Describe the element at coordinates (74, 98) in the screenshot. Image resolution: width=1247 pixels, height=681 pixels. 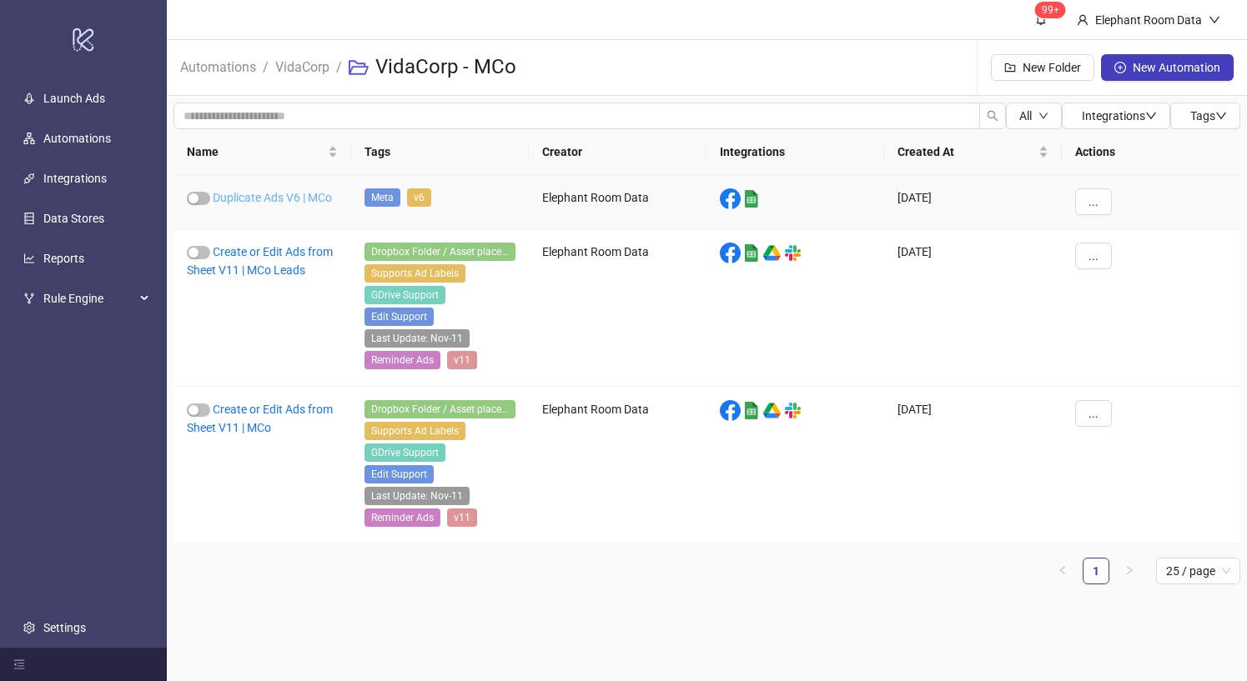
I see `a: Launch Ads` at that location.